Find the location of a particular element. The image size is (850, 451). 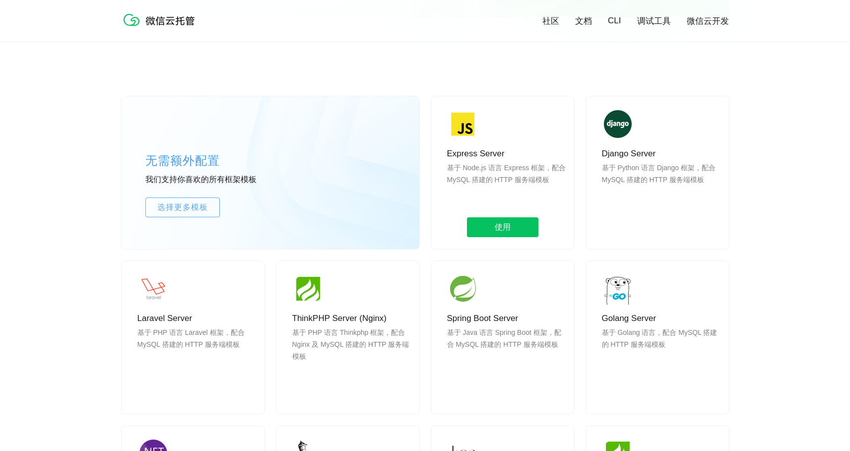

img: 微信云托管 is located at coordinates (161, 20).